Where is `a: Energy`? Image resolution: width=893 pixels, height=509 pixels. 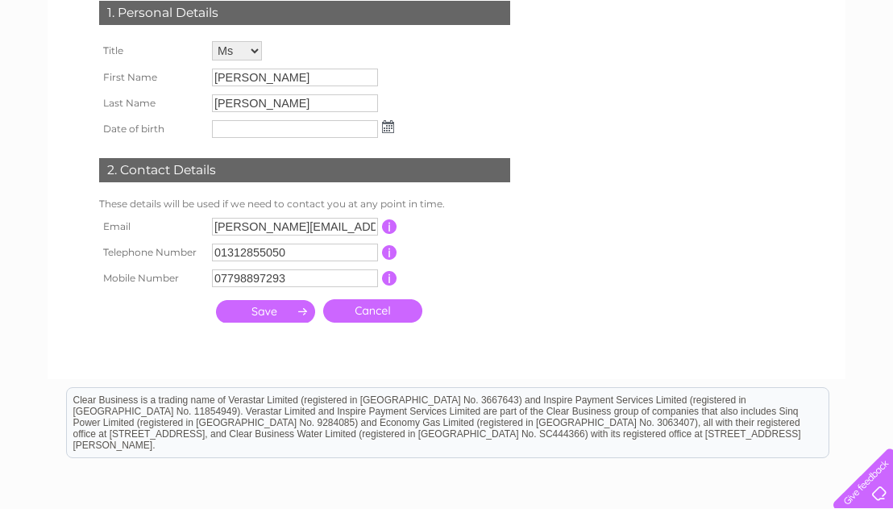 a: Energy is located at coordinates (668, 74).